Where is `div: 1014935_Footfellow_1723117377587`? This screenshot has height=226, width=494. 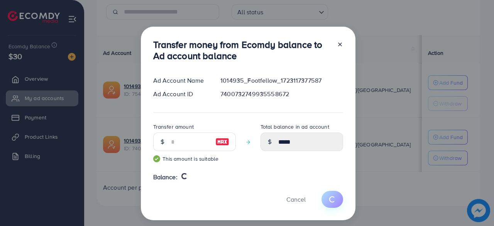 div: 1014935_Footfellow_1723117377587 is located at coordinates (281, 80).